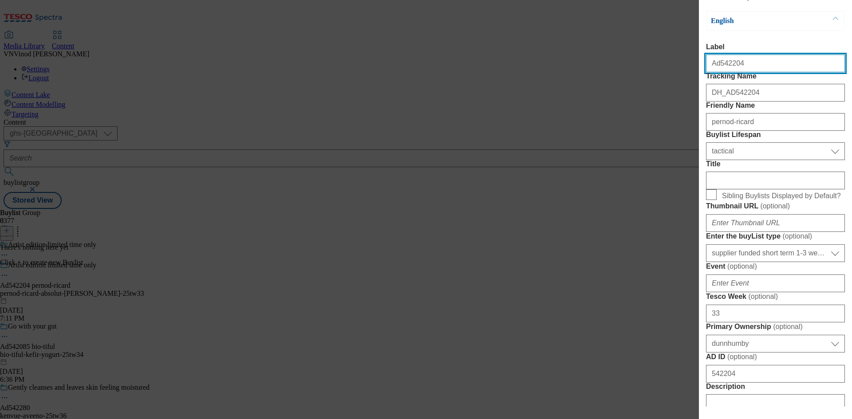 This screenshot has width=852, height=419. Describe the element at coordinates (775, 93) in the screenshot. I see `input: Enter Tracking Name` at that location.